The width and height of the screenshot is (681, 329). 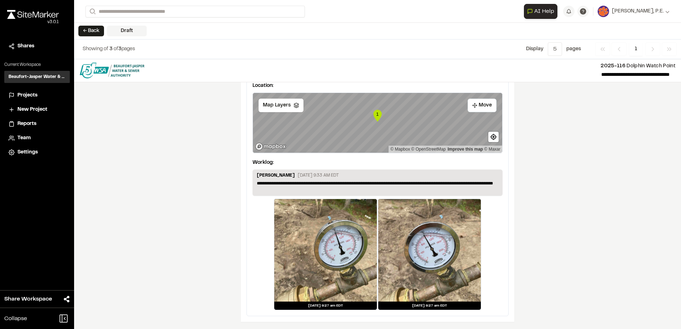 I want to click on div: Draft, so click(x=127, y=31).